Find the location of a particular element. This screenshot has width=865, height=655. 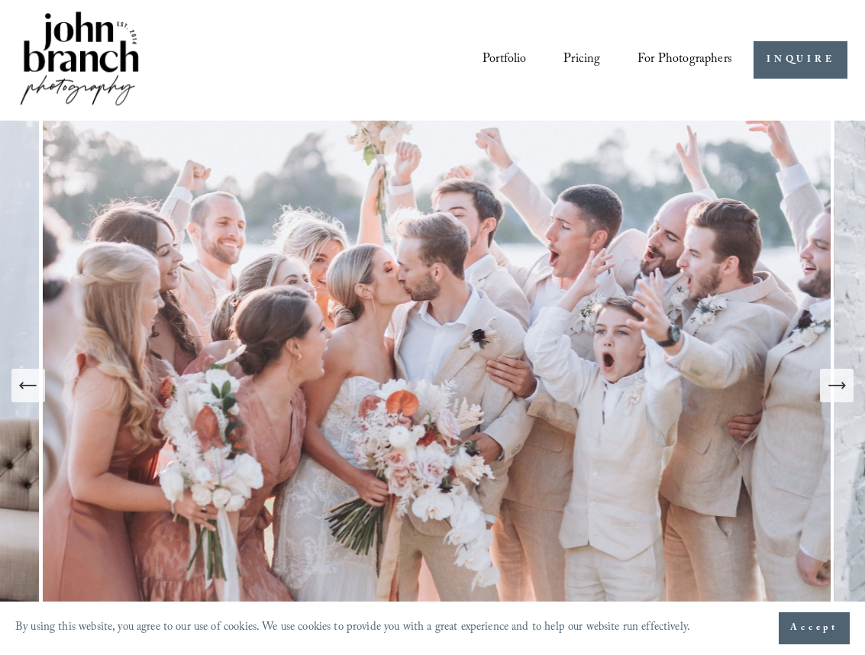

span: For Photographers is located at coordinates (685, 60).